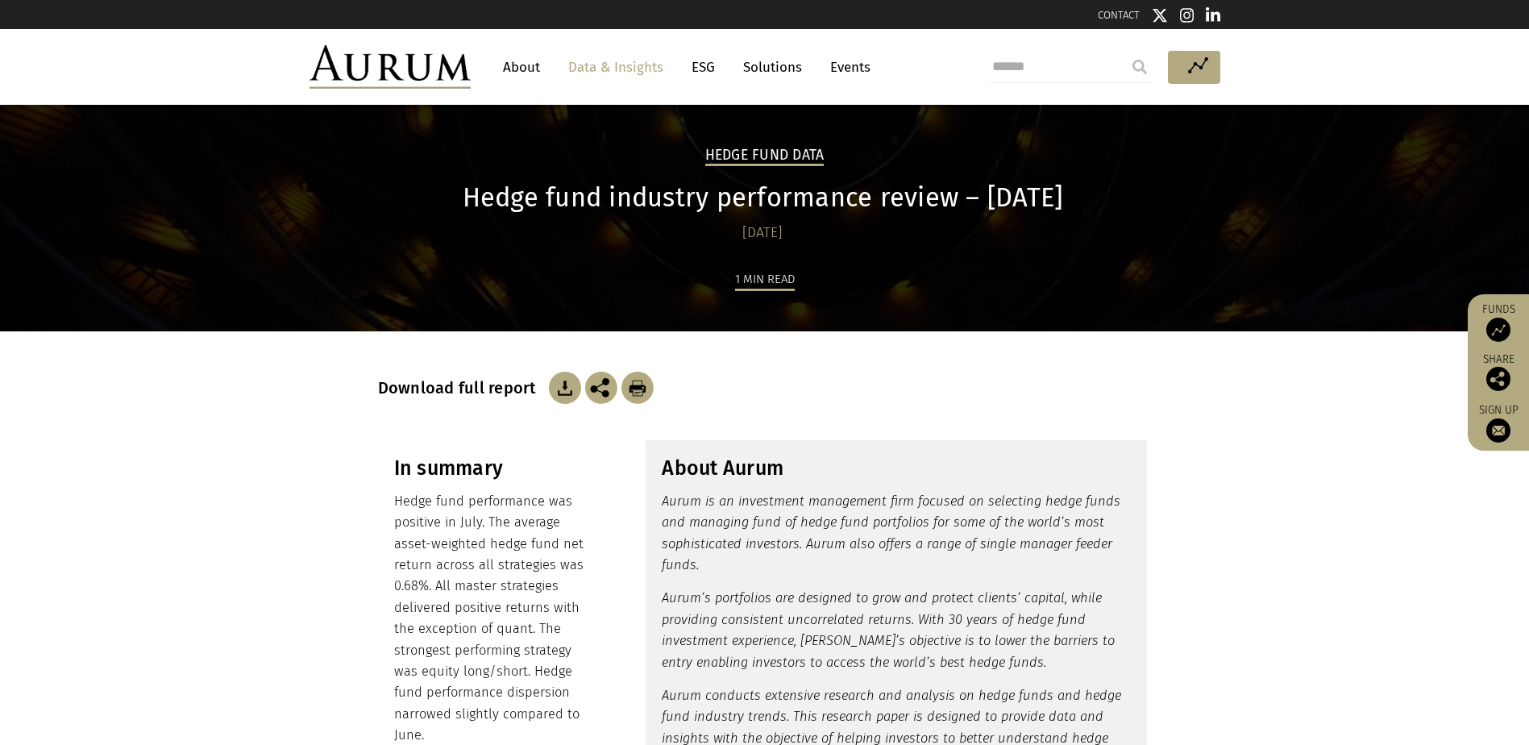 This screenshot has width=1529, height=745. I want to click on h3: Download full report, so click(461, 388).